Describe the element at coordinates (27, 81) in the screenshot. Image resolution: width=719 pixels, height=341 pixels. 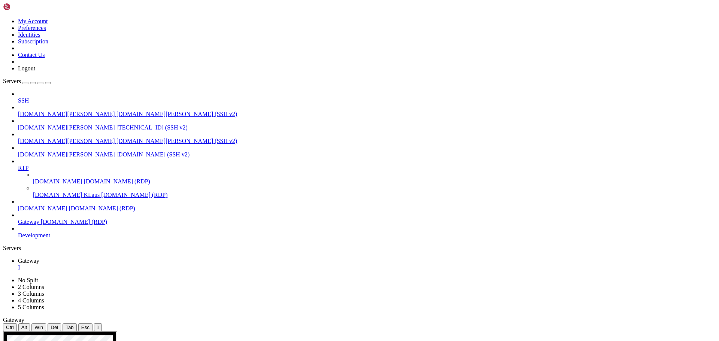
I see `a: Servers` at that location.